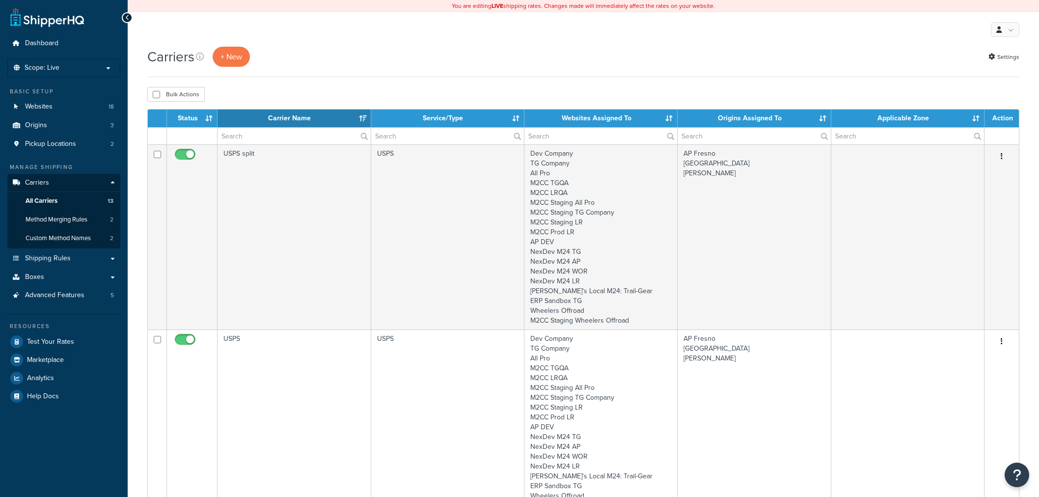  What do you see at coordinates (45, 360) in the screenshot?
I see `span: Marketplace` at bounding box center [45, 360].